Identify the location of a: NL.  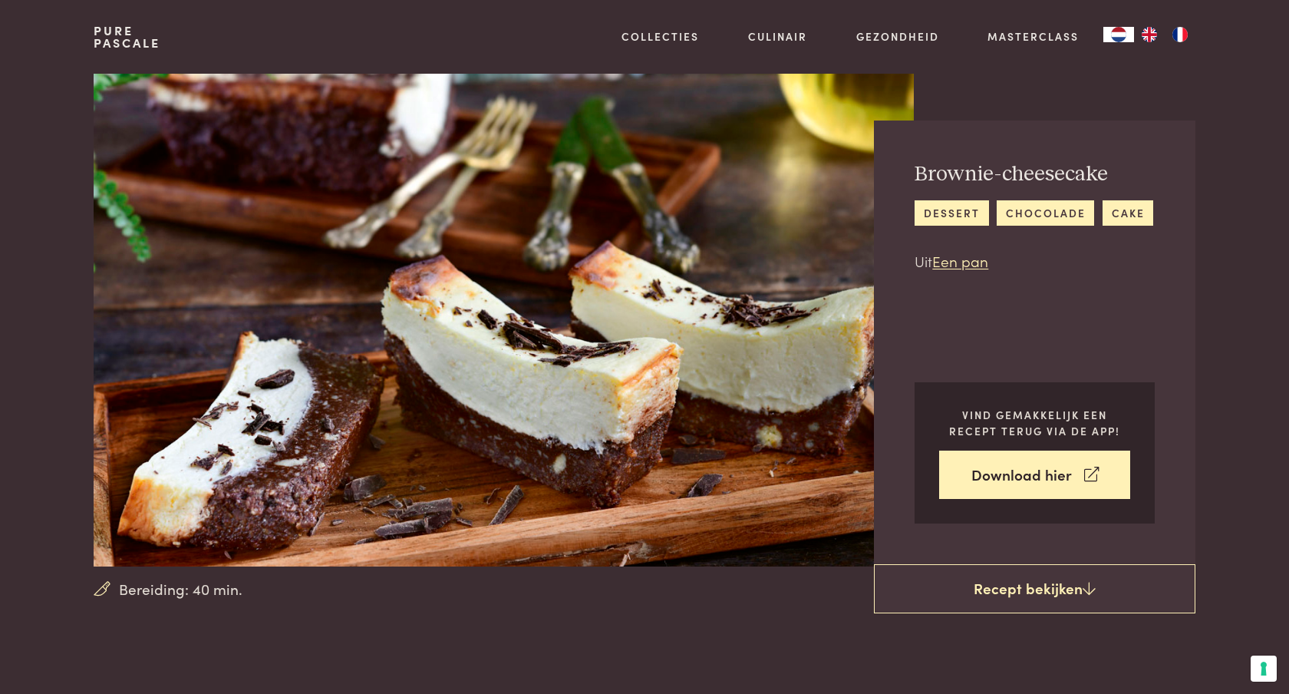
(1119, 35).